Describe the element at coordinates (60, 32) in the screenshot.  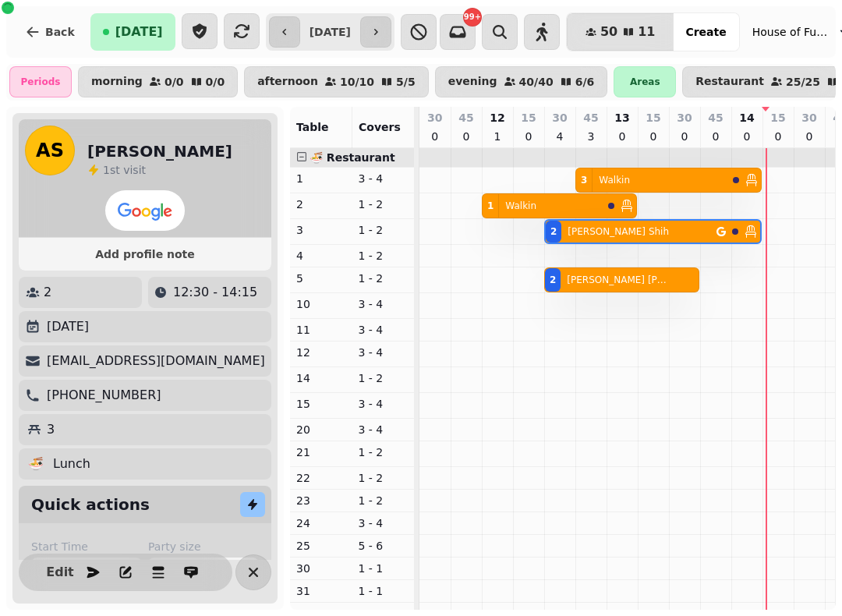
I see `span: Back` at that location.